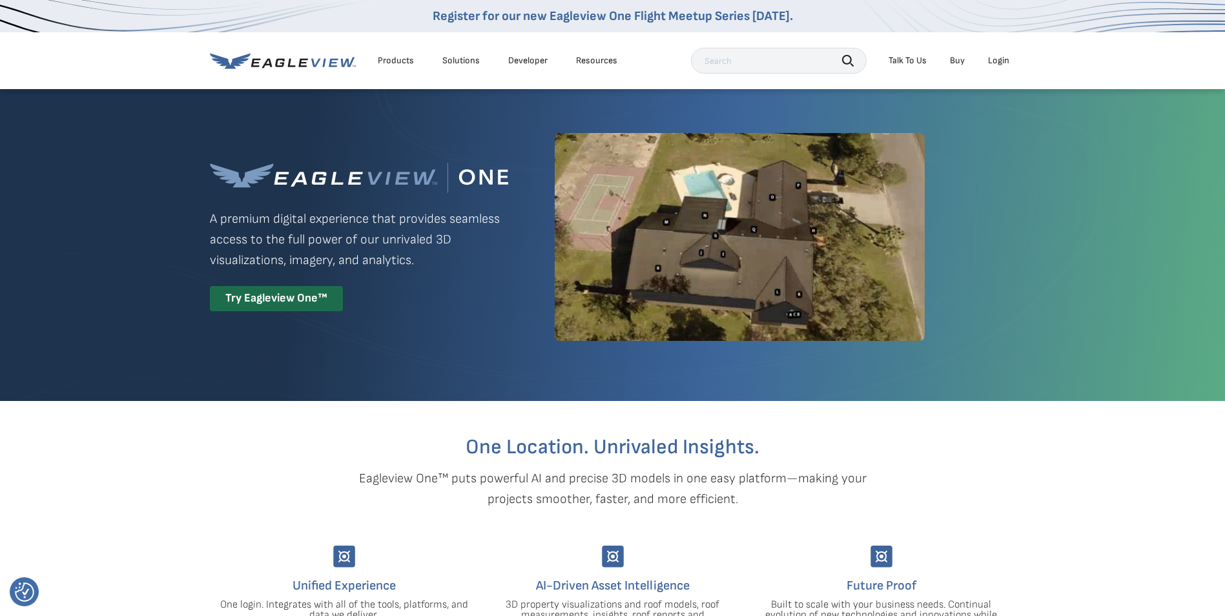 The image size is (1225, 616). I want to click on p: A premium digital experience that provides seamless access to the full power of our unrivaled 3D ..., so click(359, 240).